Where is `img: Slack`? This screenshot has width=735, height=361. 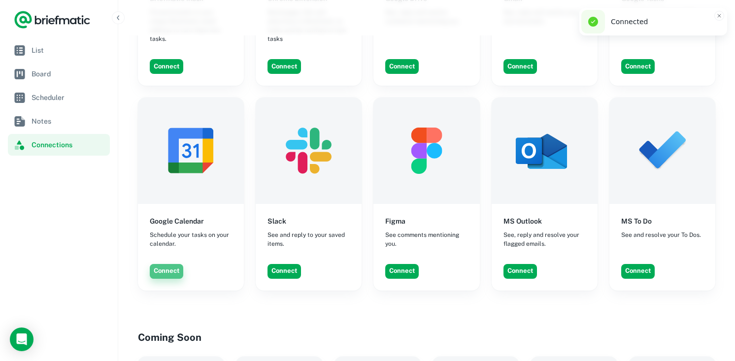 img: Slack is located at coordinates (309, 150).